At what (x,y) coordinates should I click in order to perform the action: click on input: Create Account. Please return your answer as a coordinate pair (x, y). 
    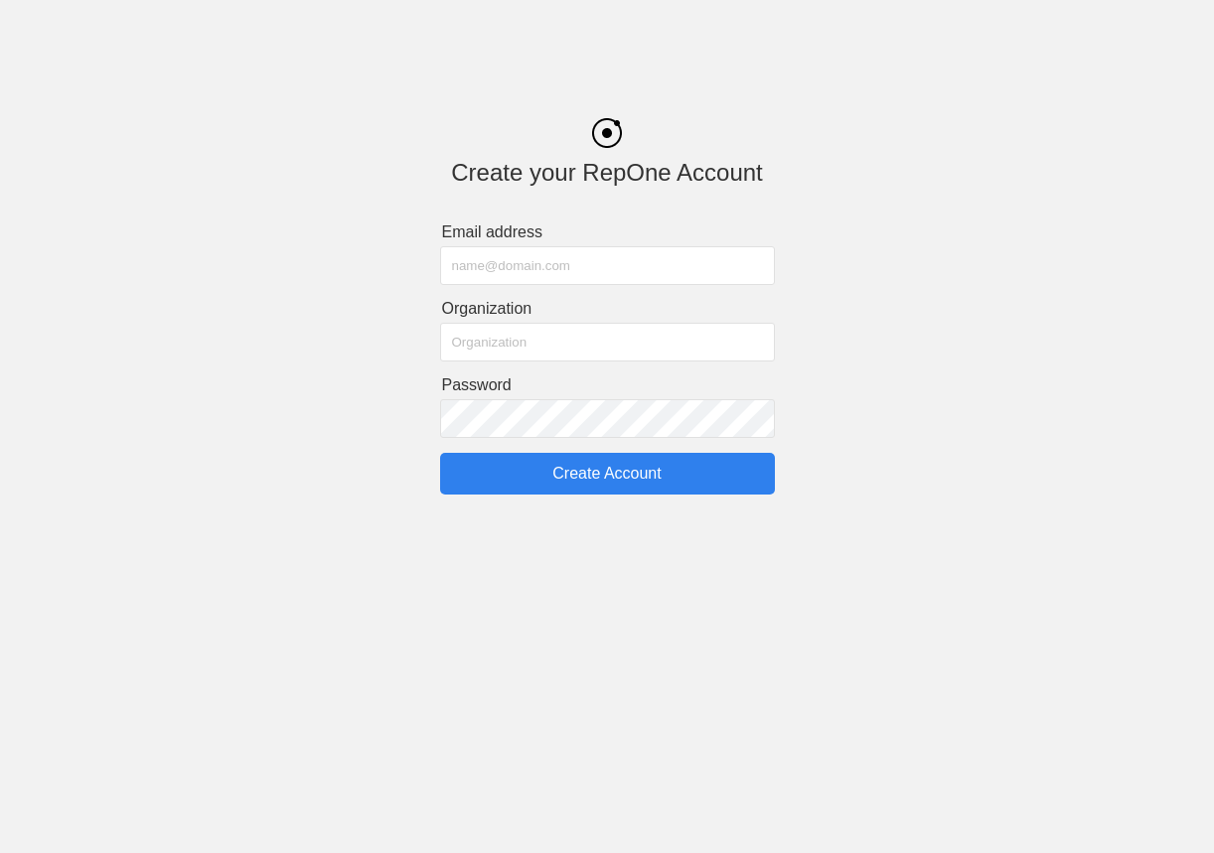
    Looking at the image, I should click on (607, 474).